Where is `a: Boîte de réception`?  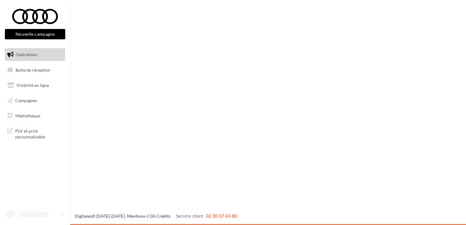 a: Boîte de réception is located at coordinates (35, 70).